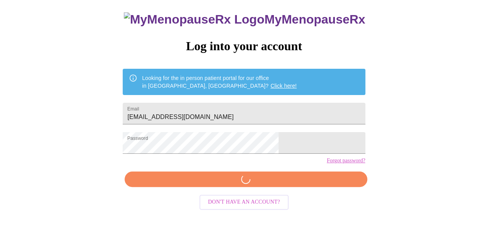 The image size is (488, 226). Describe the element at coordinates (244, 202) in the screenshot. I see `button: Don't have an account?` at that location.